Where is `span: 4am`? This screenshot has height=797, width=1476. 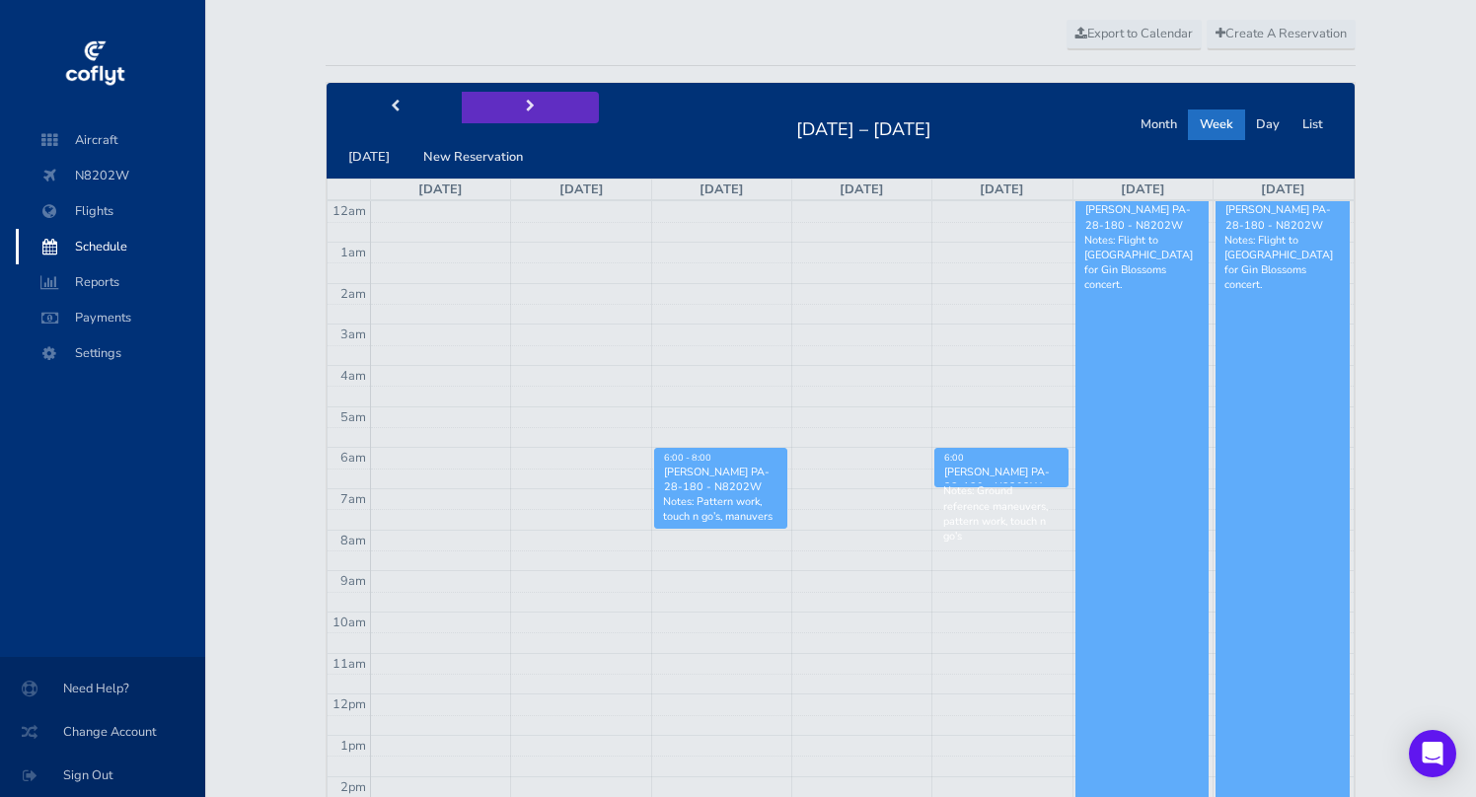 span: 4am is located at coordinates (353, 376).